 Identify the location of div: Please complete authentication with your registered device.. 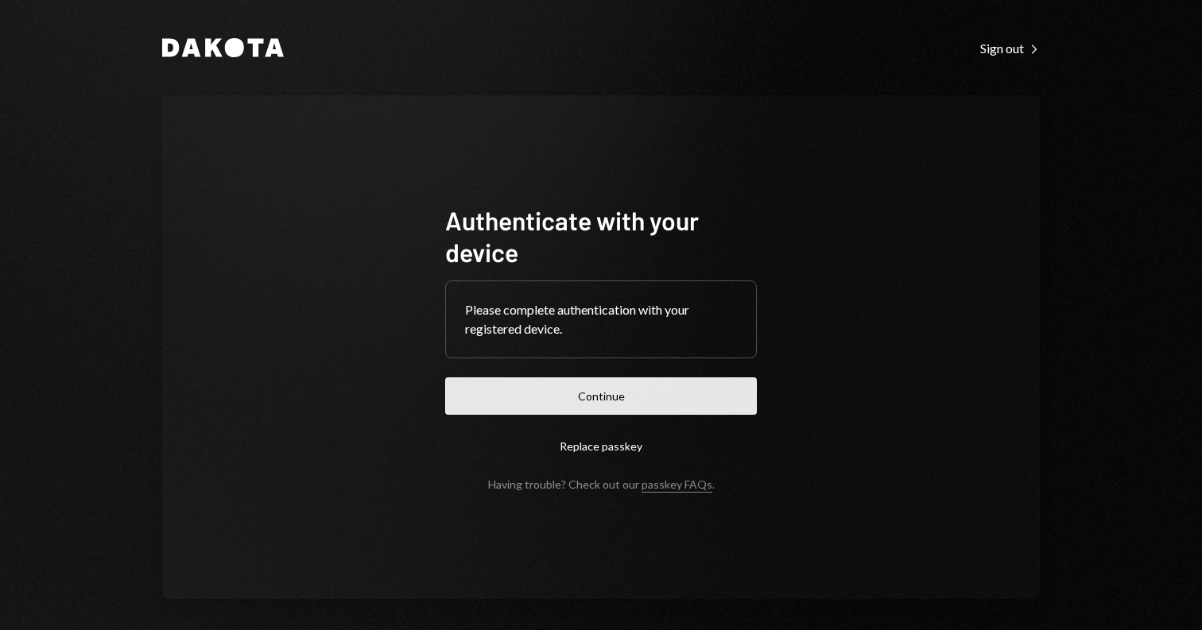
(601, 320).